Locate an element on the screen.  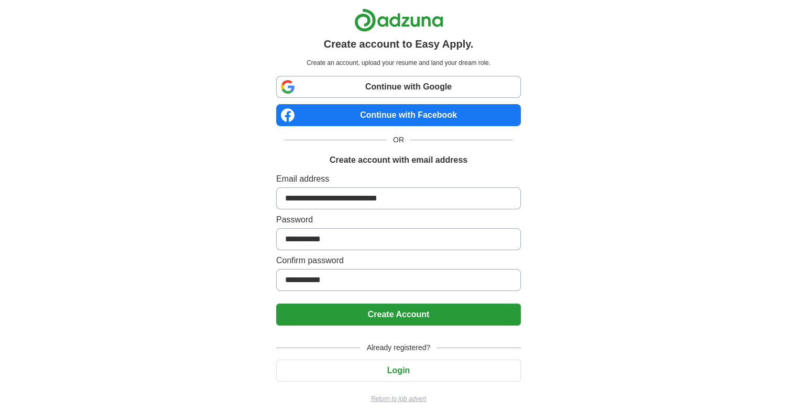
img: Adzuna logo is located at coordinates (399, 20).